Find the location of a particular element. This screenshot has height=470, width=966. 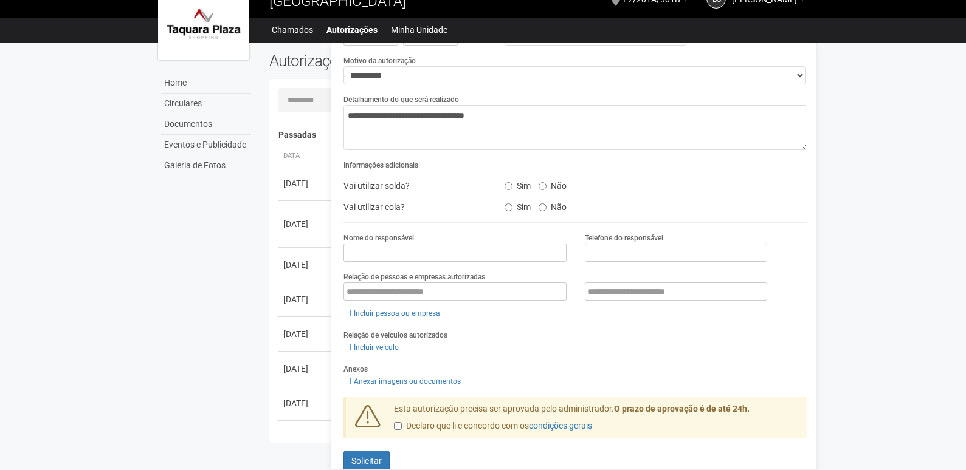

a: Documentos is located at coordinates (206, 125).